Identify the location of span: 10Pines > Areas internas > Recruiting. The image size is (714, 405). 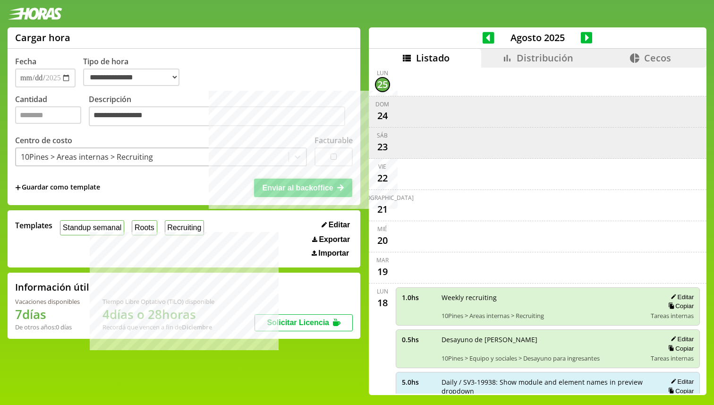
(543, 316).